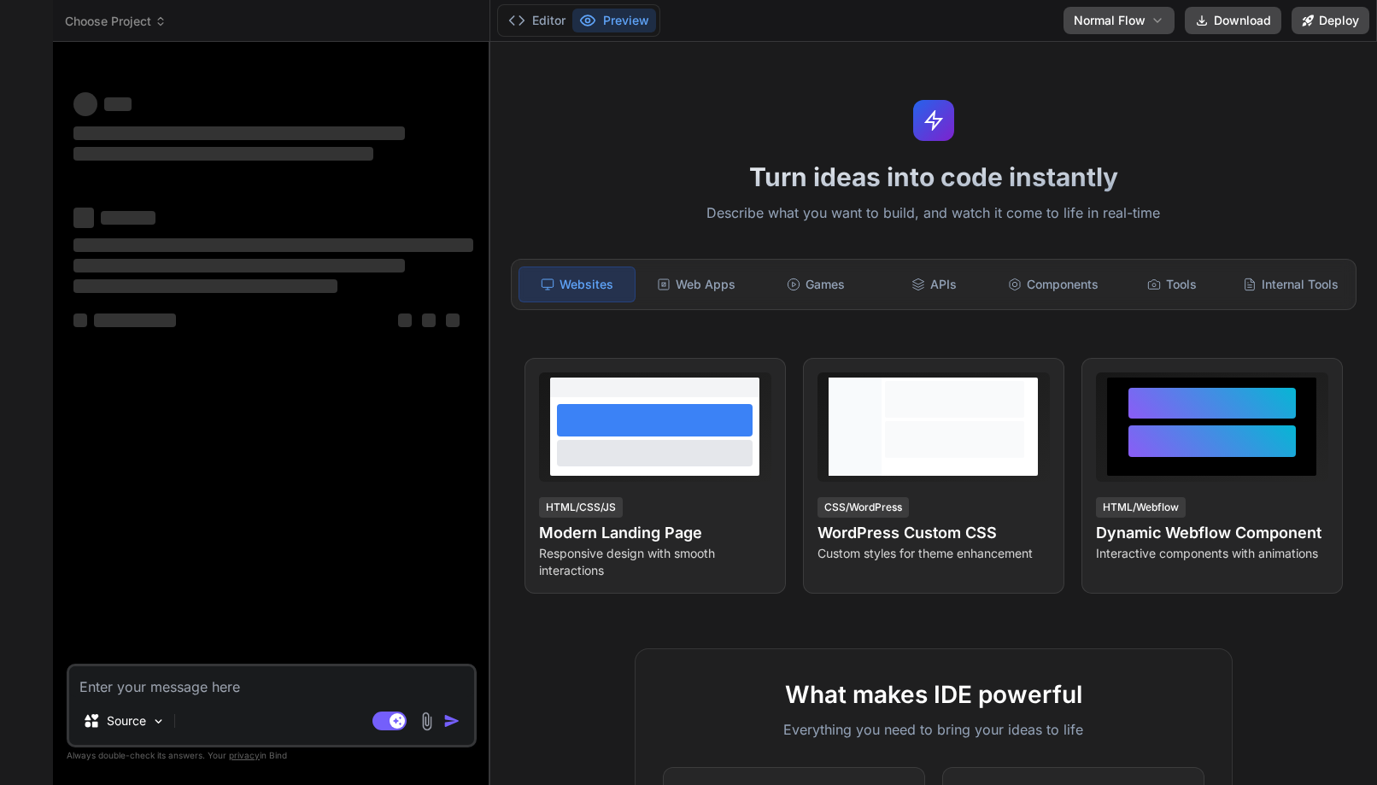 The image size is (1377, 785). Describe the element at coordinates (115, 21) in the screenshot. I see `span: Choose Project` at that location.